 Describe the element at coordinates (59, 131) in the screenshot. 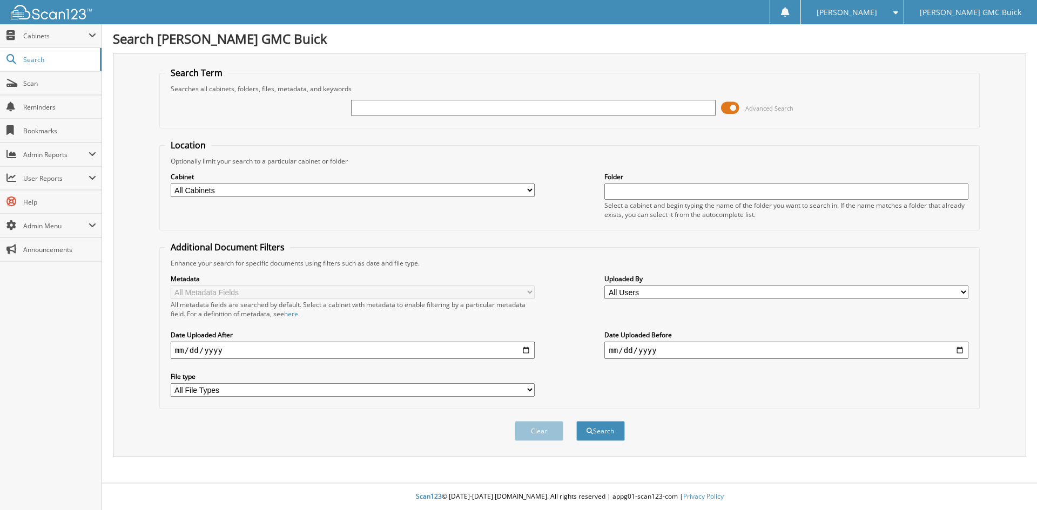

I see `span: Bookmarks` at that location.